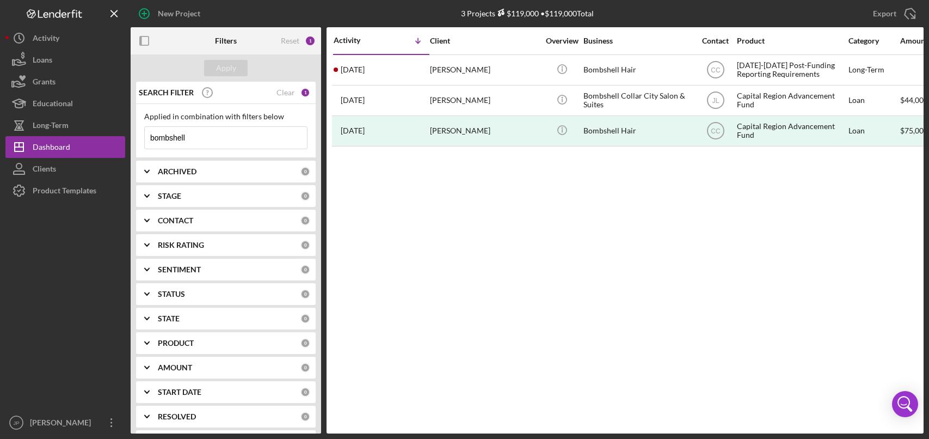 The height and width of the screenshot is (439, 929). I want to click on text: JP, so click(16, 422).